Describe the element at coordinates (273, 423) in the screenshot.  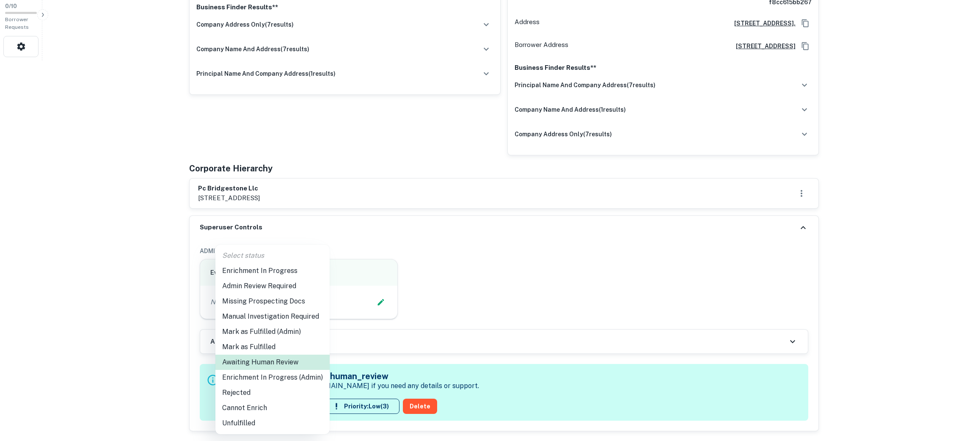
I see `li: Unfulfilled` at that location.